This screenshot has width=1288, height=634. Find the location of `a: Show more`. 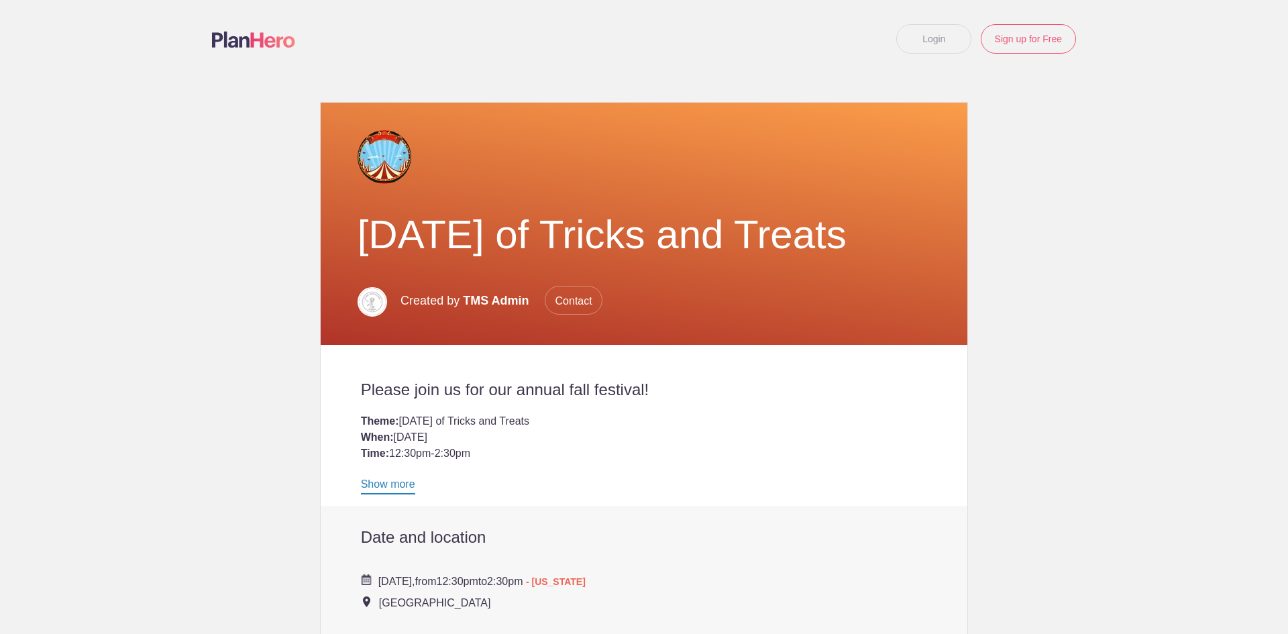

a: Show more is located at coordinates (388, 486).